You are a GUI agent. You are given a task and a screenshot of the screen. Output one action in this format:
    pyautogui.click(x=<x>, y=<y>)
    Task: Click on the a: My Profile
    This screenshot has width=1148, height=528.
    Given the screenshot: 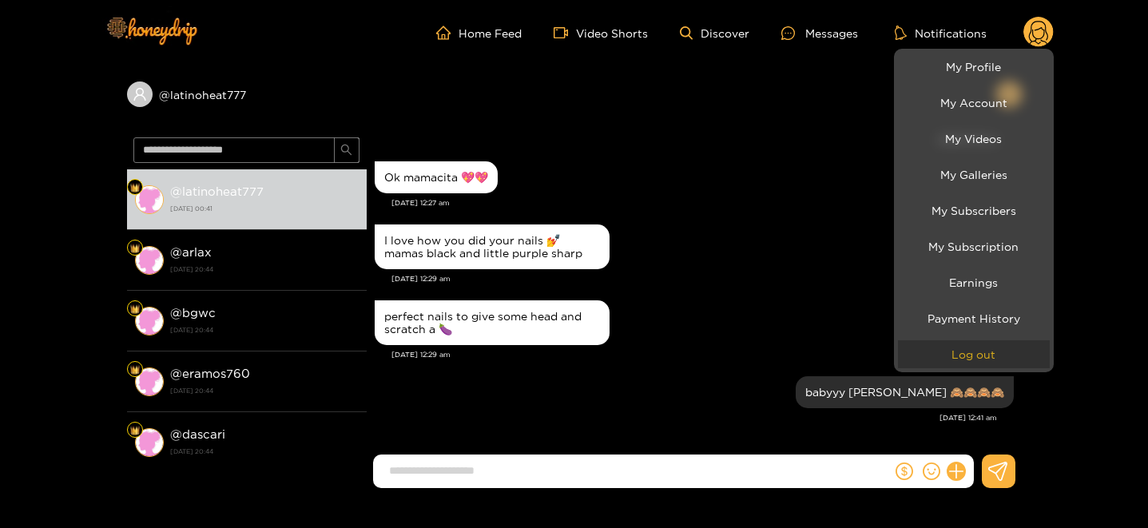 What is the action you would take?
    pyautogui.click(x=974, y=66)
    